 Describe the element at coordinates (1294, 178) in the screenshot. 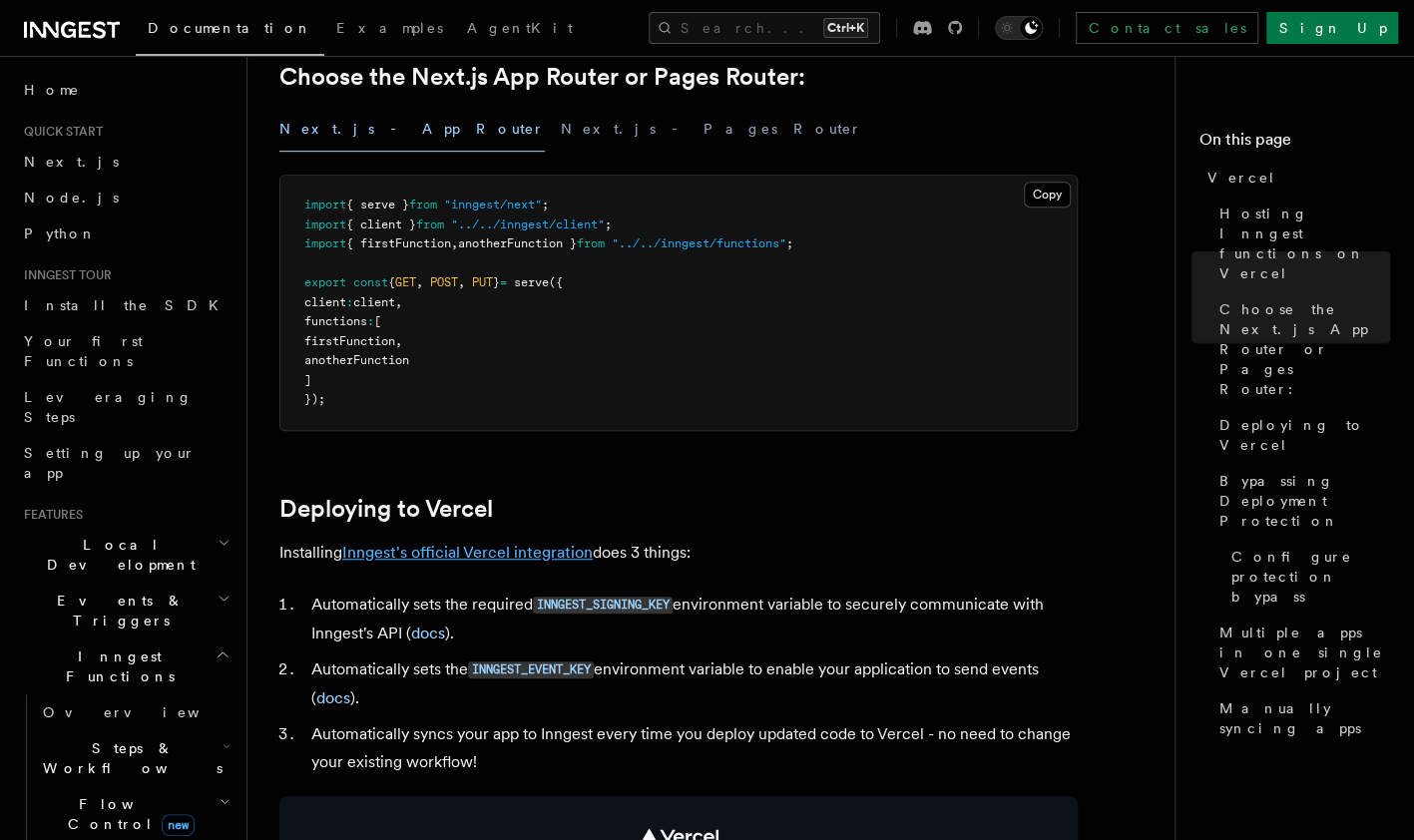

I see `a: Vercel` at that location.